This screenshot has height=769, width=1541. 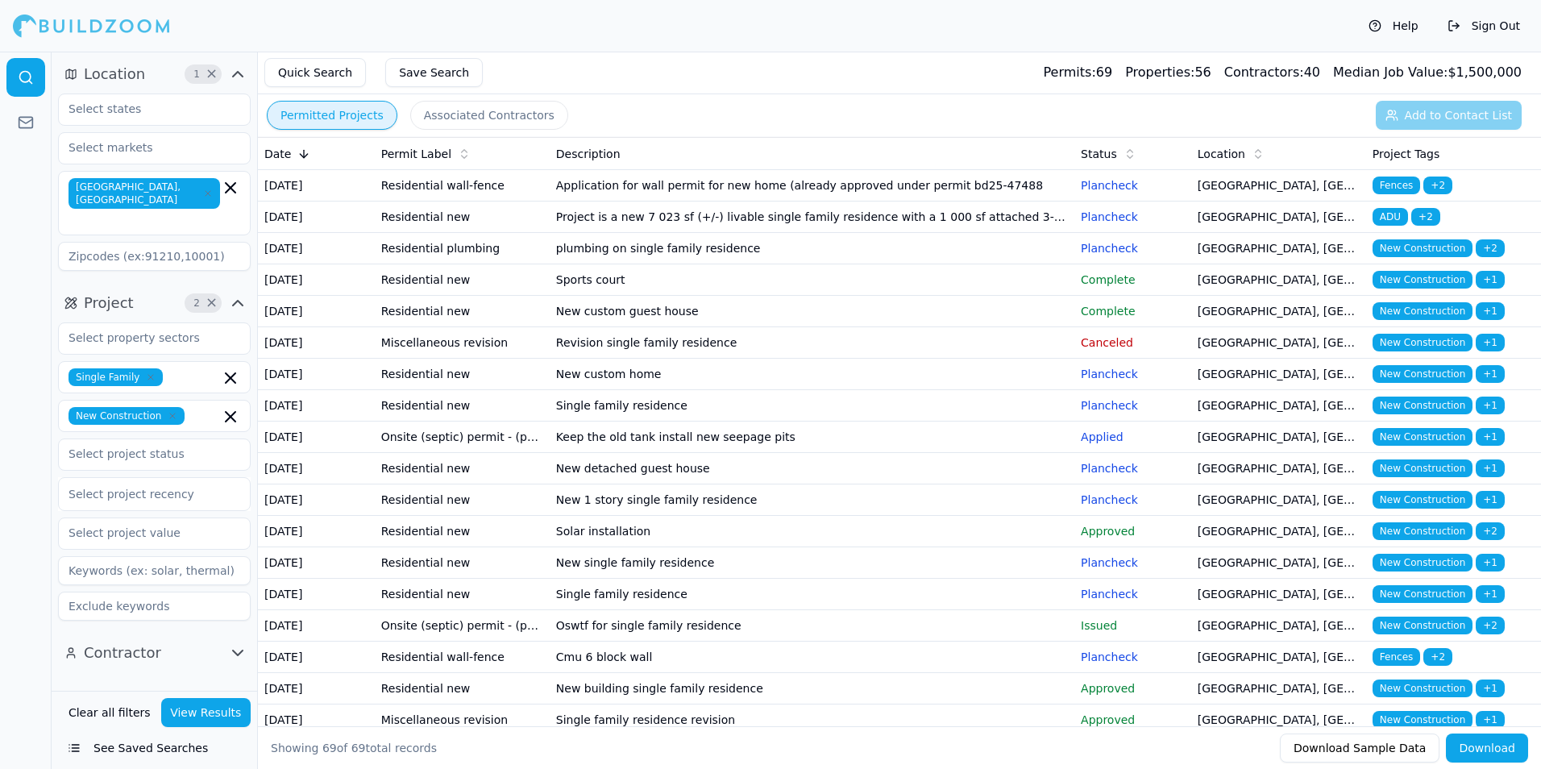 I want to click on div: Description, so click(x=811, y=154).